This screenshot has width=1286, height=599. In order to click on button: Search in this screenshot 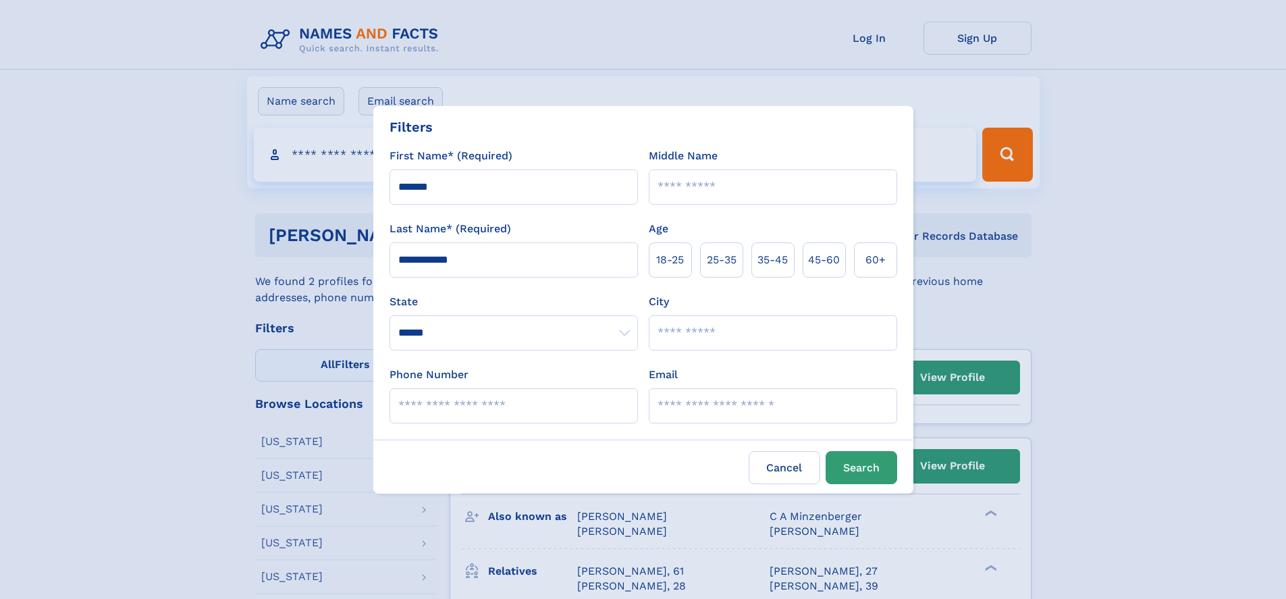, I will do `click(862, 467)`.